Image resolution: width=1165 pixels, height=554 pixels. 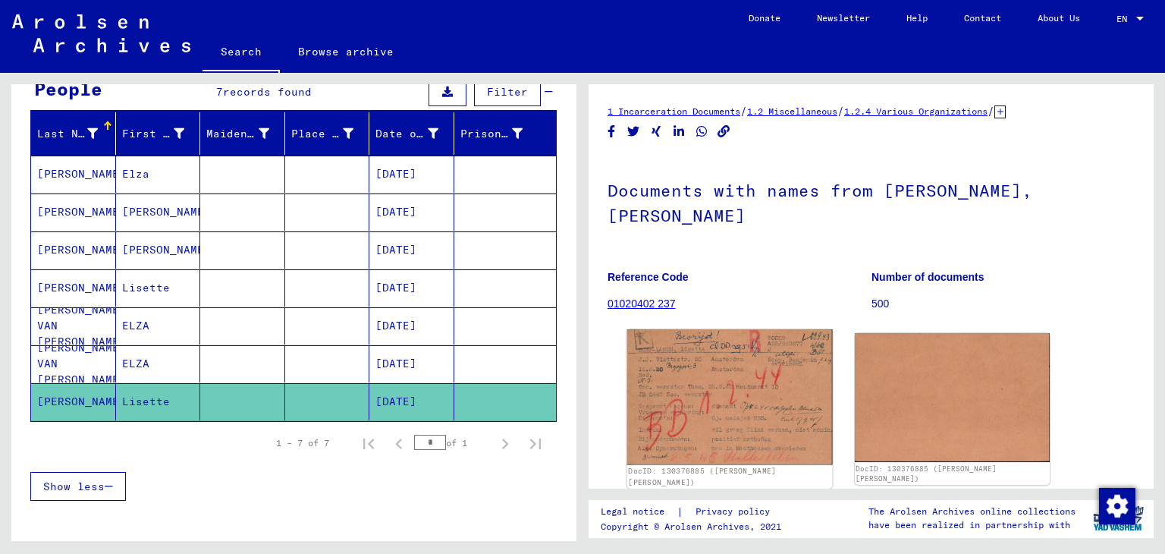 I want to click on span: 7, so click(x=219, y=92).